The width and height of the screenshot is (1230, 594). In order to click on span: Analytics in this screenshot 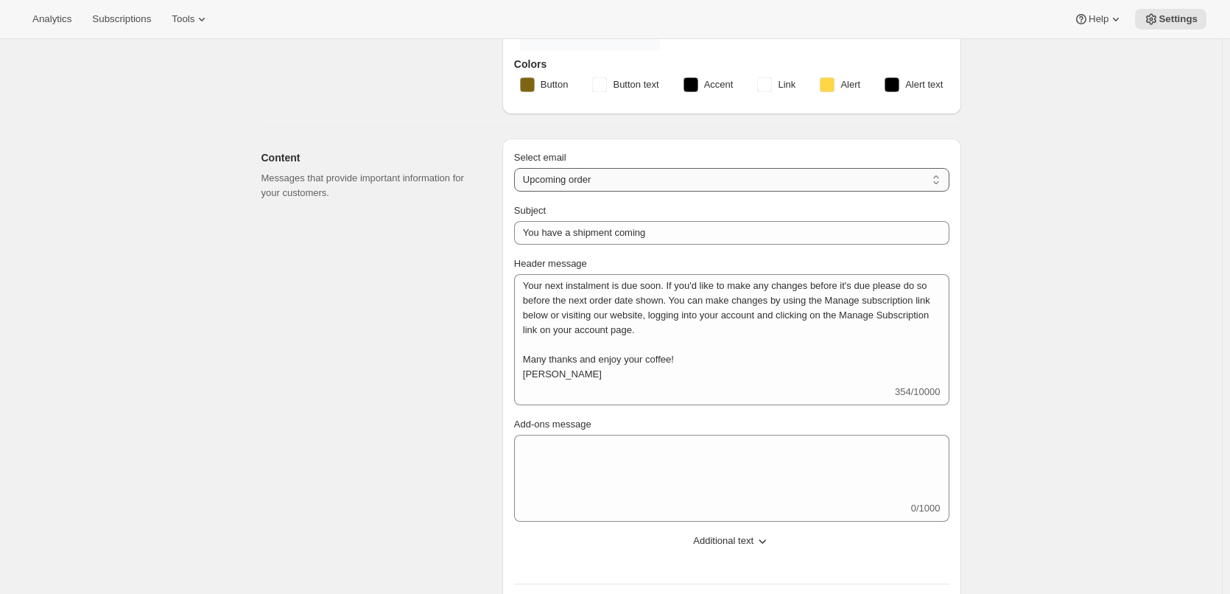, I will do `click(52, 19)`.